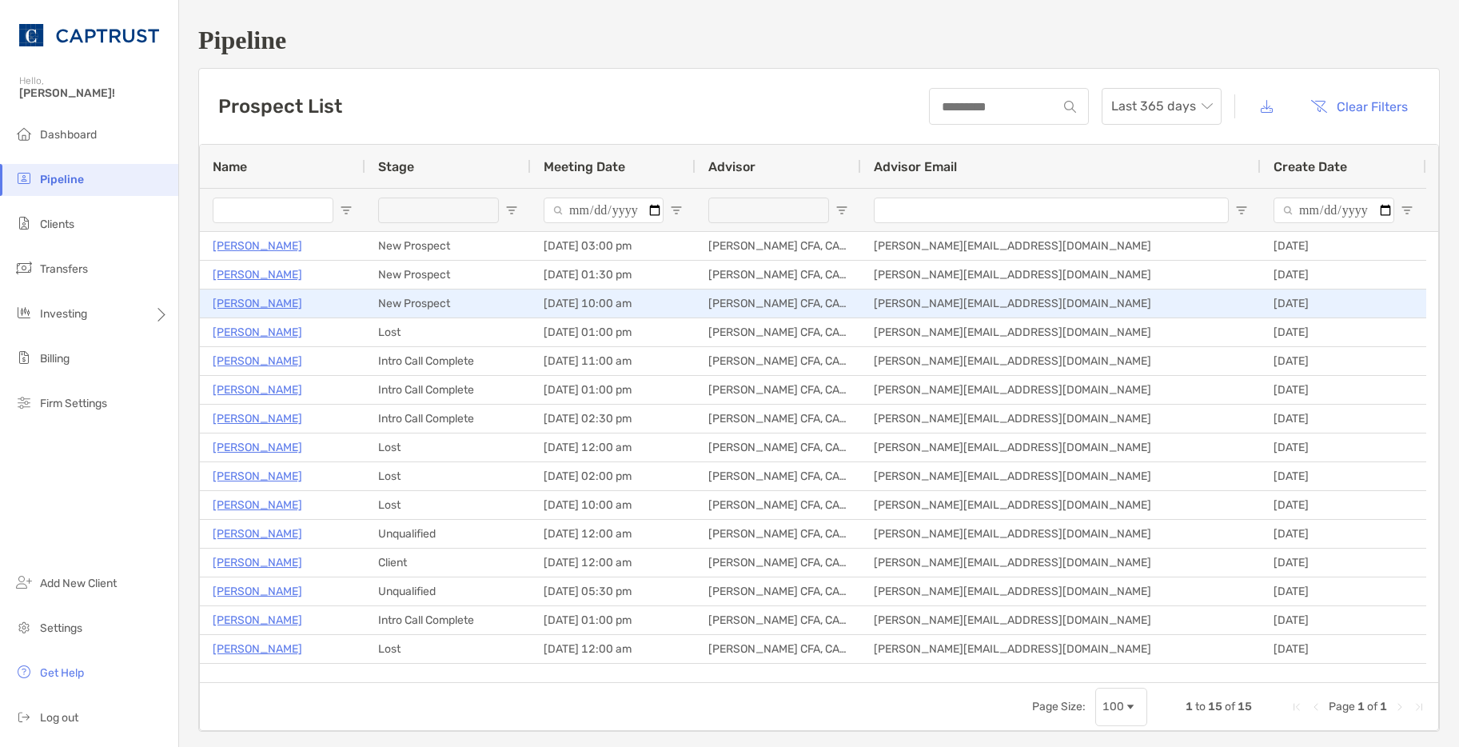 This screenshot has width=1459, height=747. What do you see at coordinates (64, 269) in the screenshot?
I see `span: Transfers` at bounding box center [64, 269].